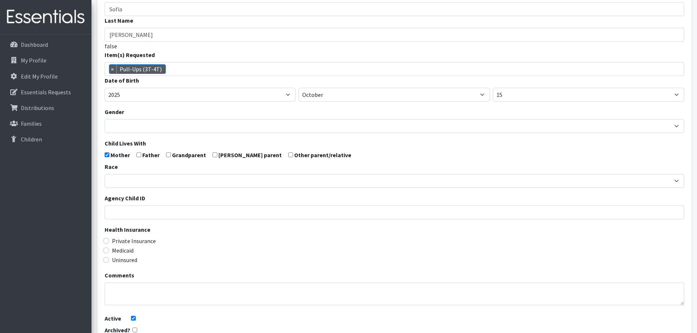 The width and height of the screenshot is (697, 333). Describe the element at coordinates (37, 108) in the screenshot. I see `p: Distributions` at that location.